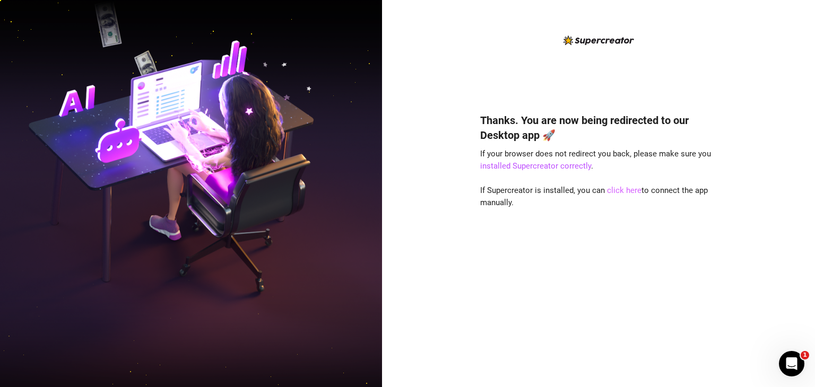  Describe the element at coordinates (596, 160) in the screenshot. I see `span: If your browser does not redirect you back, please make sure you .` at that location.